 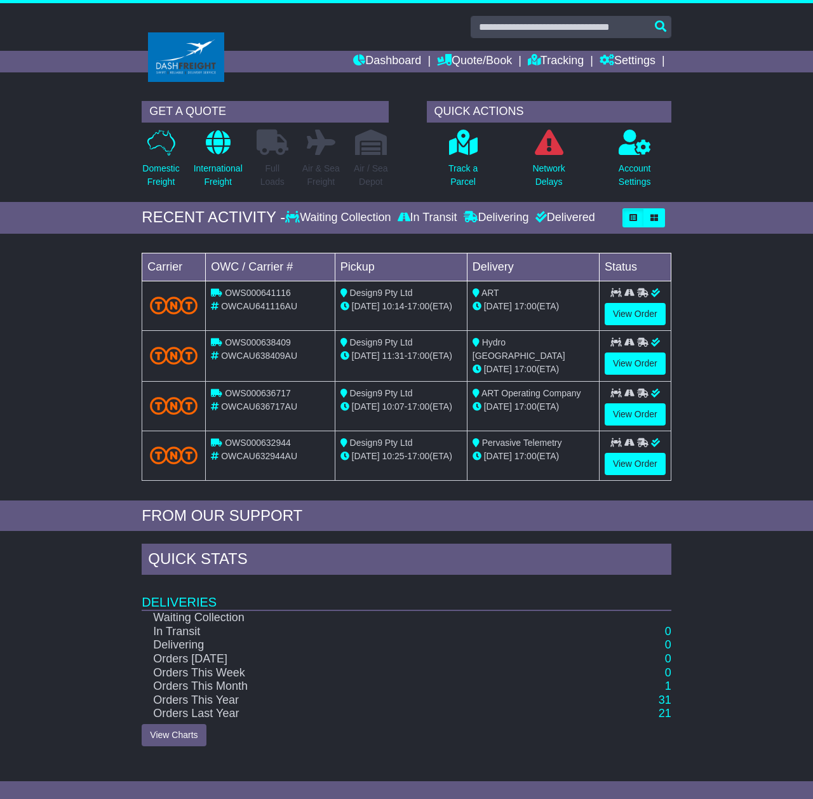 I want to click on a: NetworkDelays, so click(x=548, y=162).